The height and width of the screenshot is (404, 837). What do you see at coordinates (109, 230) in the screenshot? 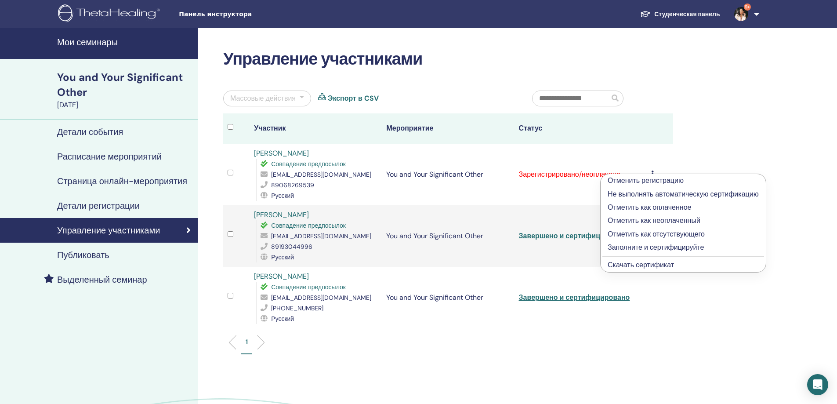
I see `h4: Управление участниками` at bounding box center [109, 230].